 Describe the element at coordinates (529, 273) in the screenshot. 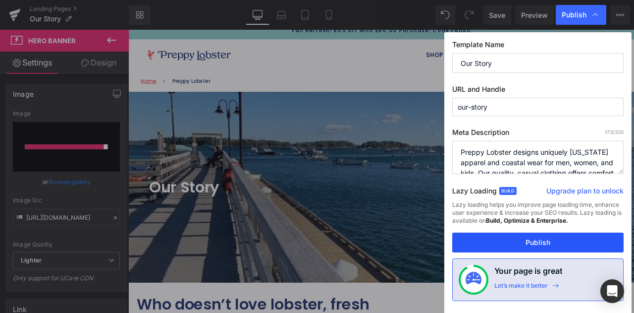

I see `h4: Your page is great` at that location.